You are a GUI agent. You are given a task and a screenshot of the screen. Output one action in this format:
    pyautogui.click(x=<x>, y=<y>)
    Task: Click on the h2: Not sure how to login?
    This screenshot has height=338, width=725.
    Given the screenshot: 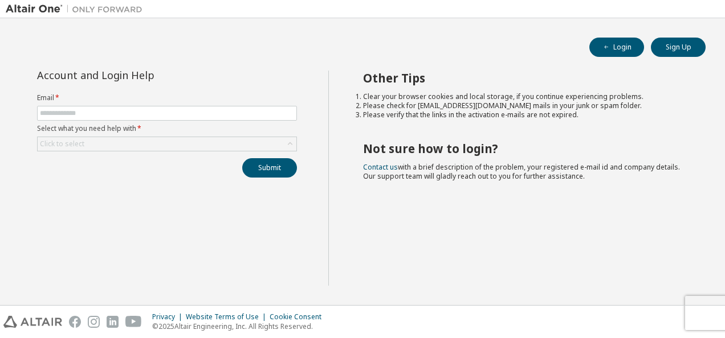 What is the action you would take?
    pyautogui.click(x=524, y=149)
    